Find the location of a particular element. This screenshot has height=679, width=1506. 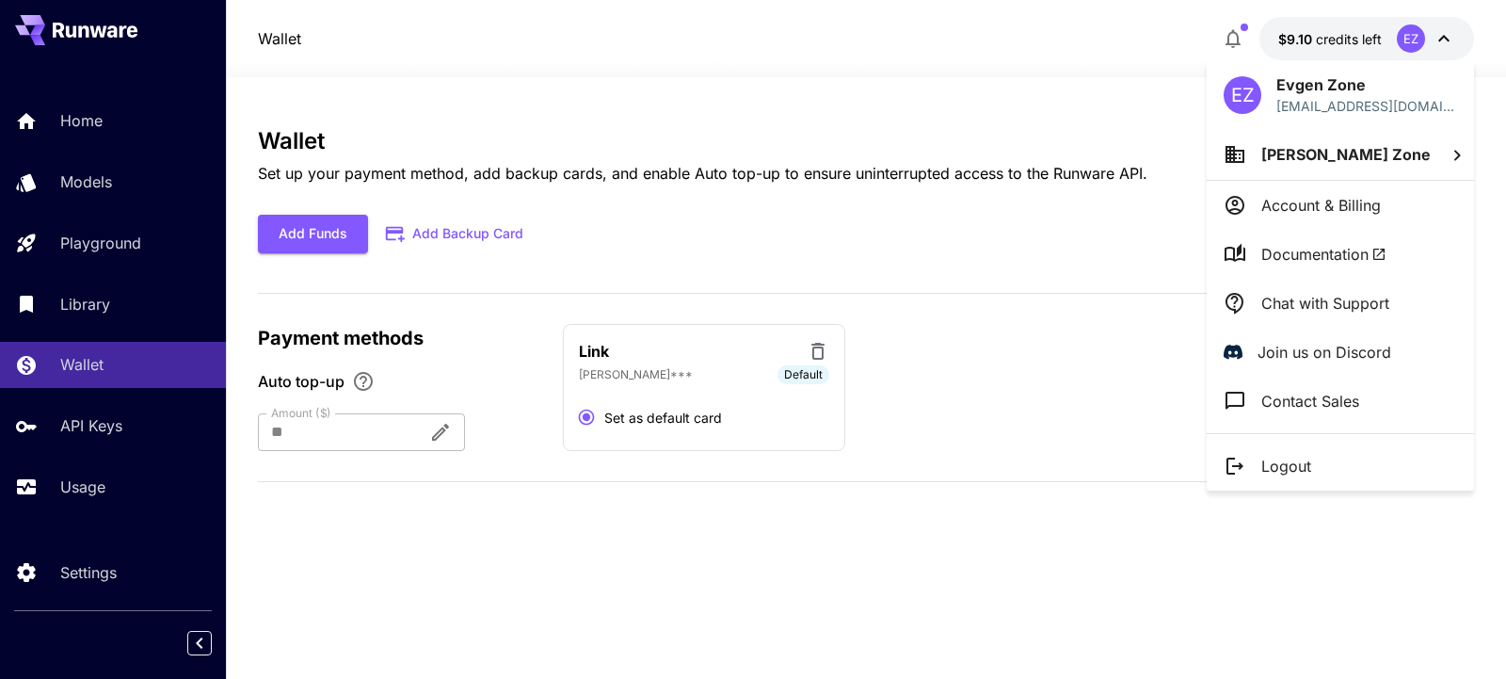

p: Account & Billing is located at coordinates (1321, 205).